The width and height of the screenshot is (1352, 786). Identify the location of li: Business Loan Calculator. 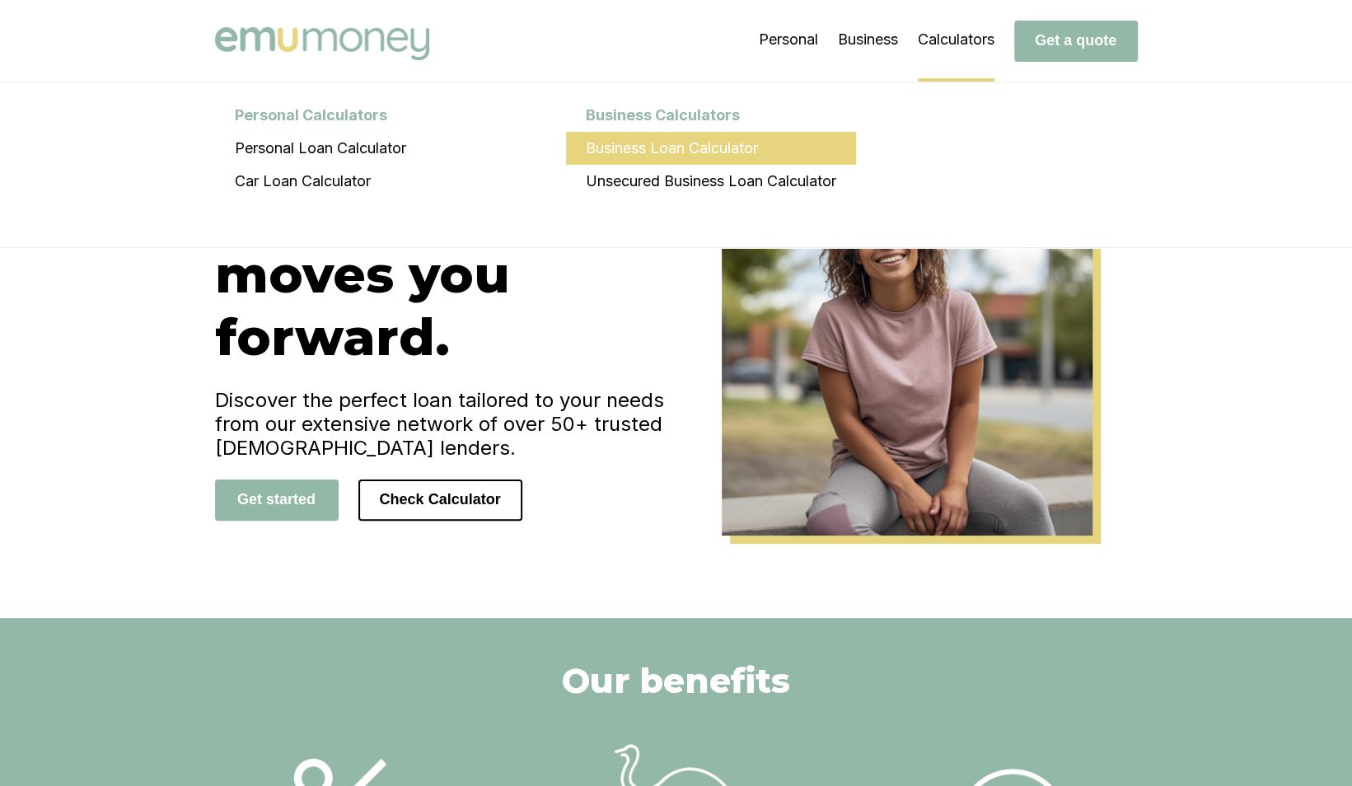
(711, 148).